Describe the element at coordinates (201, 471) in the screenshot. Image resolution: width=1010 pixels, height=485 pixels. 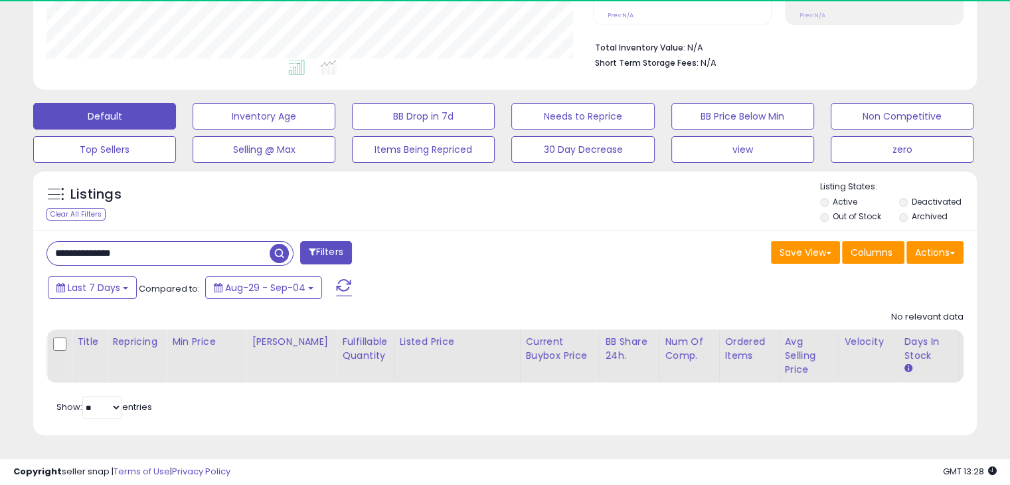
I see `a: Privacy Policy` at that location.